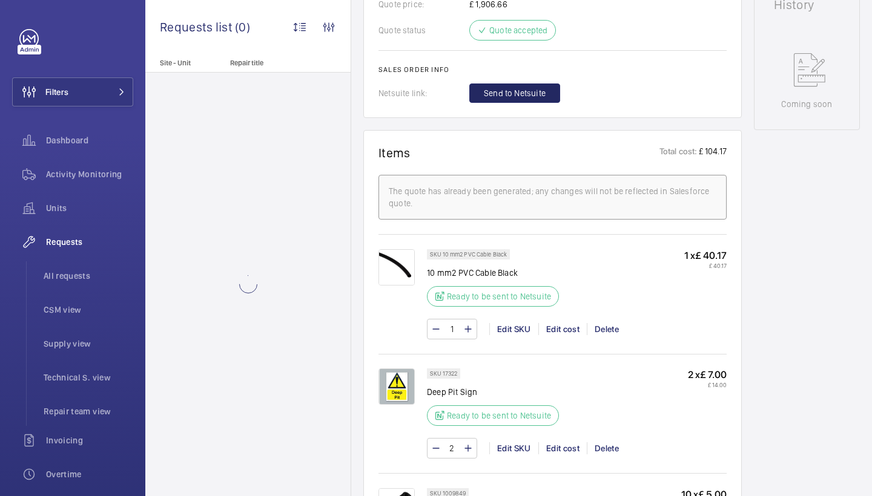 The image size is (872, 496). Describe the element at coordinates (552, 197) in the screenshot. I see `div: The quote has already been generated; any changes will not be reflected in Salesforce quote.` at that location.